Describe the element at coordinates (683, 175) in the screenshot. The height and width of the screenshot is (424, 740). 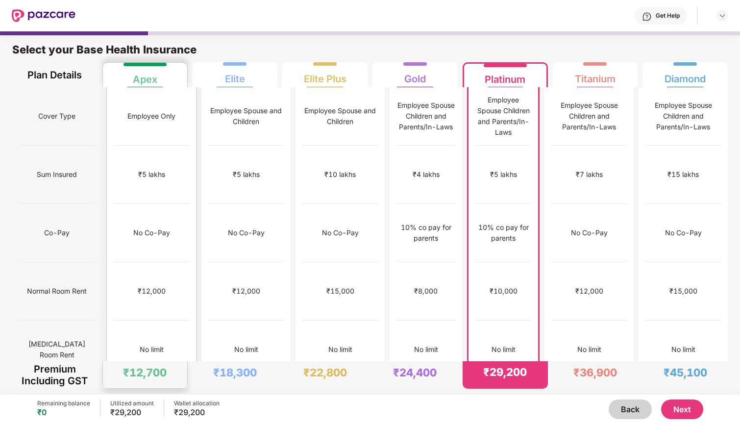
I see `div: ₹15 lakhs` at that location.